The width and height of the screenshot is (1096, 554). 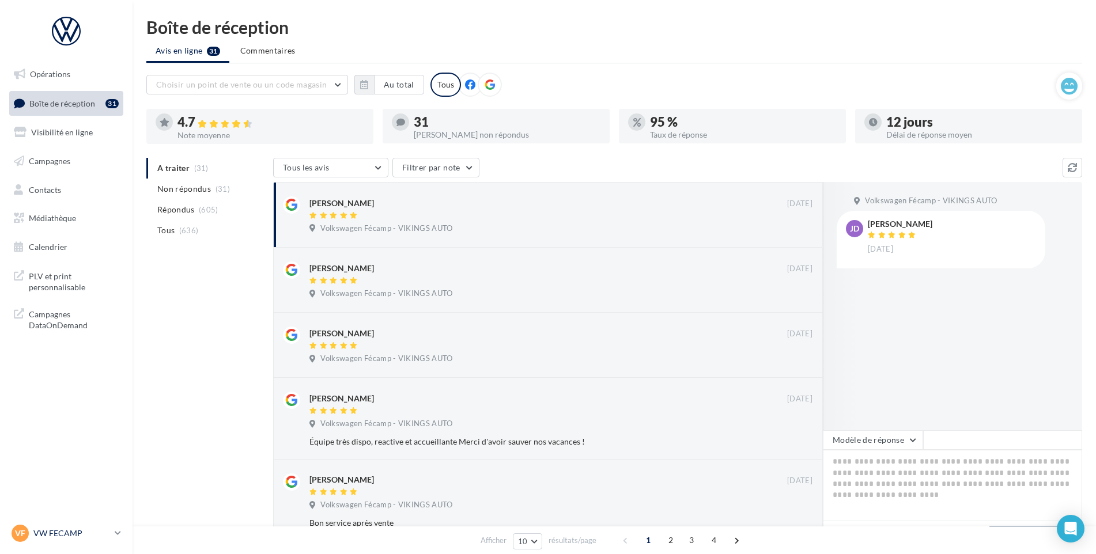 What do you see at coordinates (71, 534) in the screenshot?
I see `p: VW FECAMP` at bounding box center [71, 534].